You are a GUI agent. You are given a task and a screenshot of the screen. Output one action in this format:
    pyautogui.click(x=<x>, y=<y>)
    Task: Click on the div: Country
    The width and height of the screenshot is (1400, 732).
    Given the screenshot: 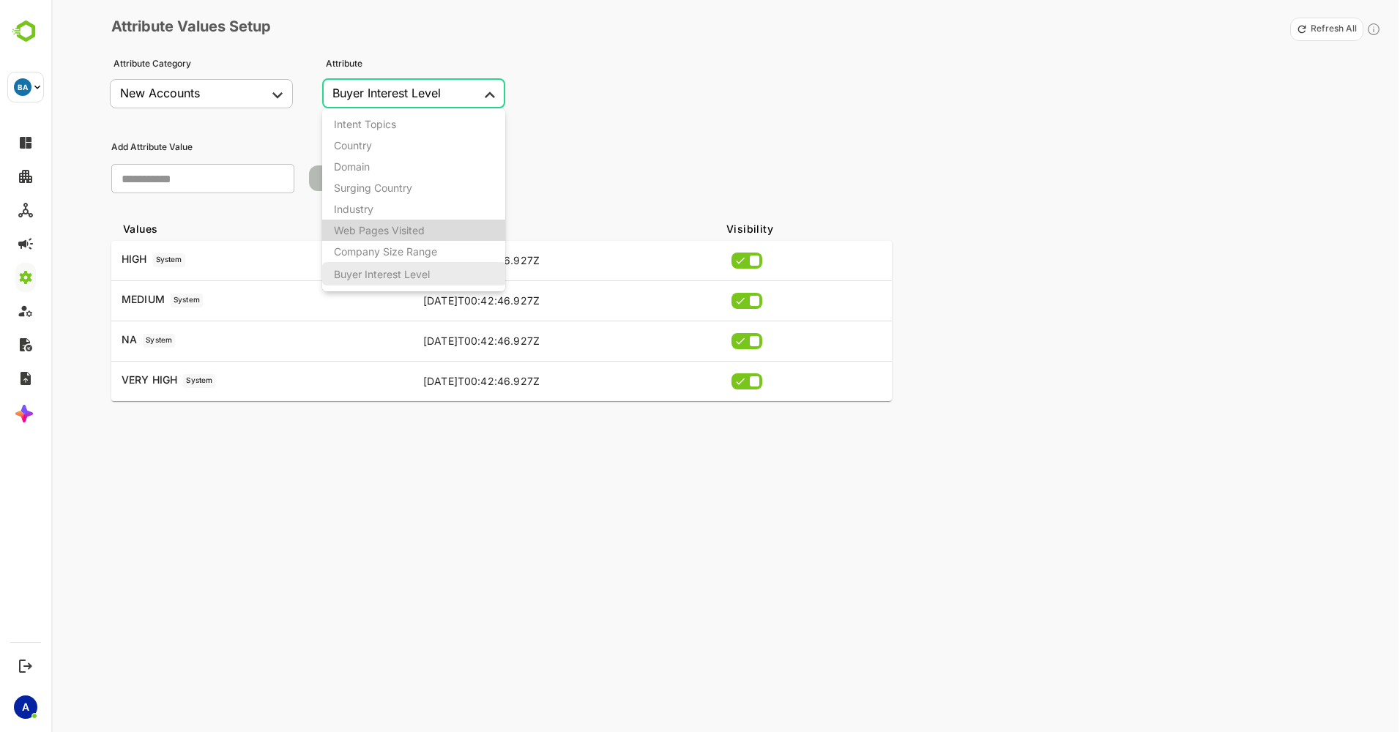 What is the action you would take?
    pyautogui.click(x=353, y=145)
    